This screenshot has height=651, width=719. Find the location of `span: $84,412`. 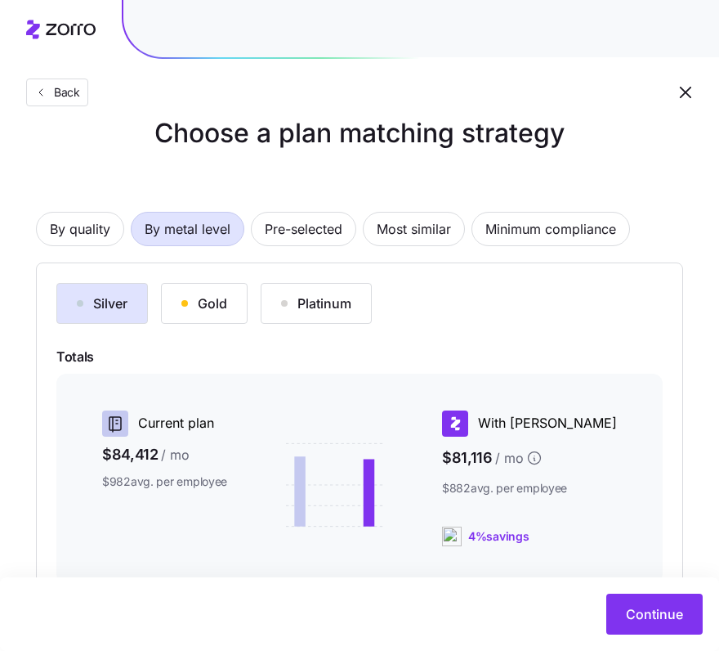

span: $84,412 is located at coordinates (164, 455).